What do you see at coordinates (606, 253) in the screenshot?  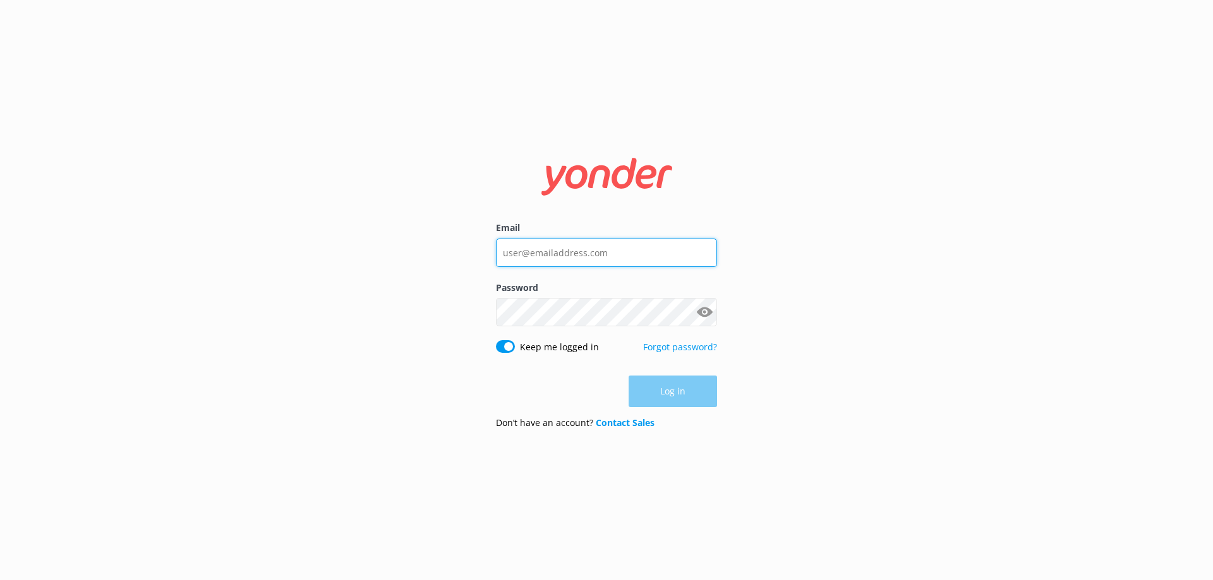 I see `input: user@emailaddress.com` at bounding box center [606, 253].